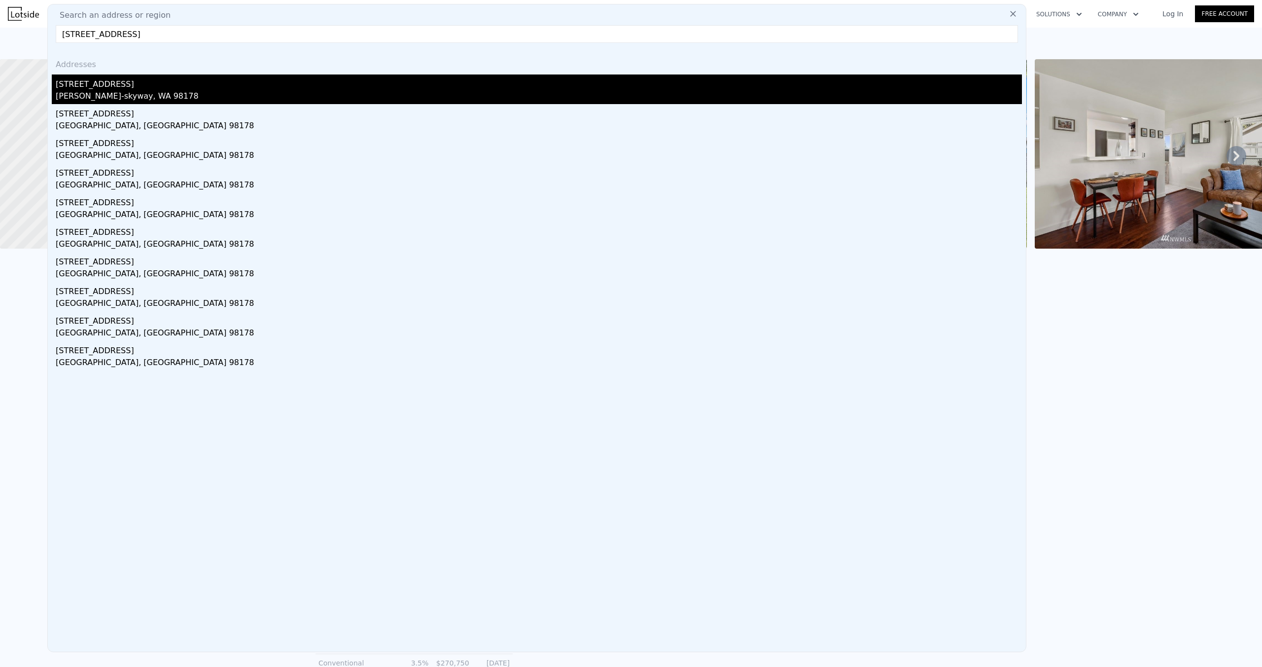  What do you see at coordinates (1118, 14) in the screenshot?
I see `button: Company` at bounding box center [1118, 14].